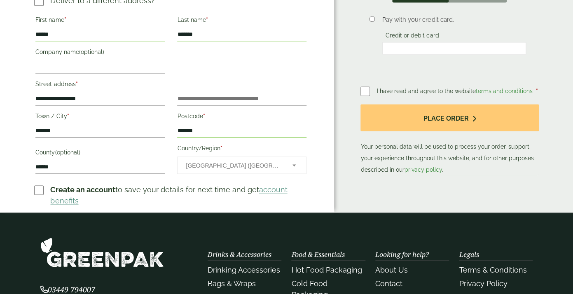  I want to click on a: Privacy Policy, so click(483, 283).